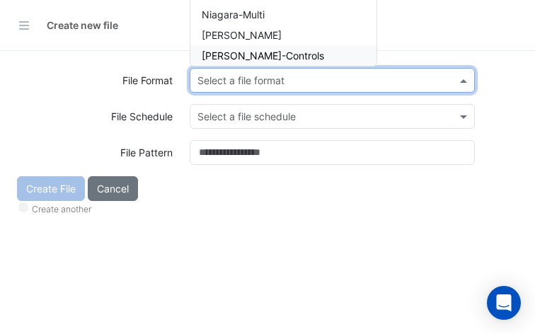  Describe the element at coordinates (113, 188) in the screenshot. I see `button: Cancel` at that location.